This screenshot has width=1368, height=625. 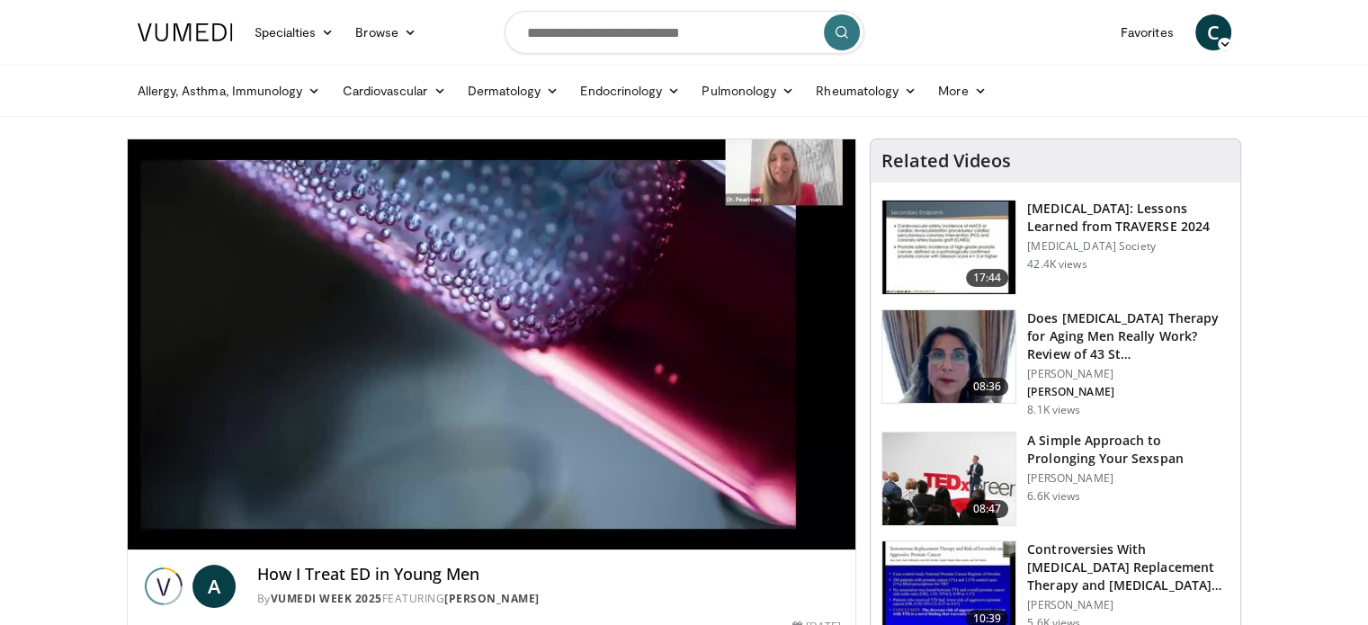 I want to click on a: A, so click(x=214, y=586).